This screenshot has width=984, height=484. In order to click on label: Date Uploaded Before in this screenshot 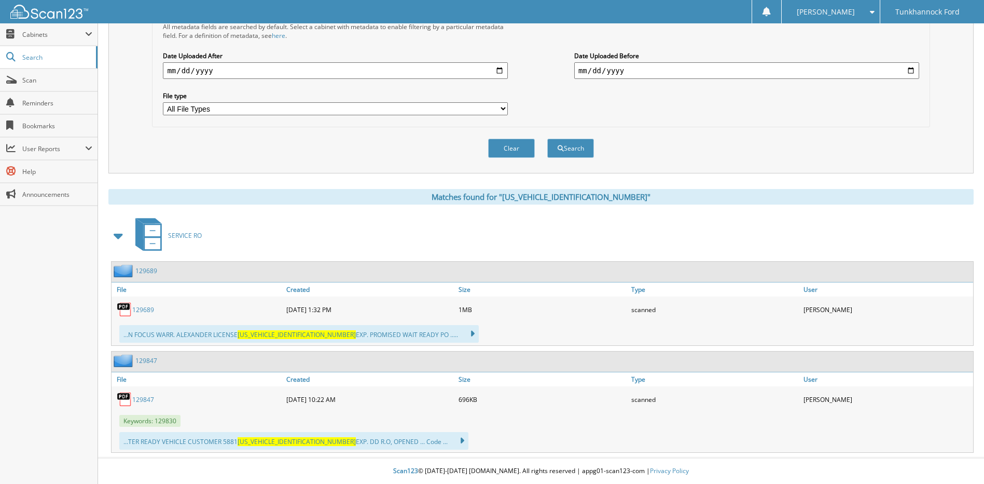, I will do `click(747, 56)`.